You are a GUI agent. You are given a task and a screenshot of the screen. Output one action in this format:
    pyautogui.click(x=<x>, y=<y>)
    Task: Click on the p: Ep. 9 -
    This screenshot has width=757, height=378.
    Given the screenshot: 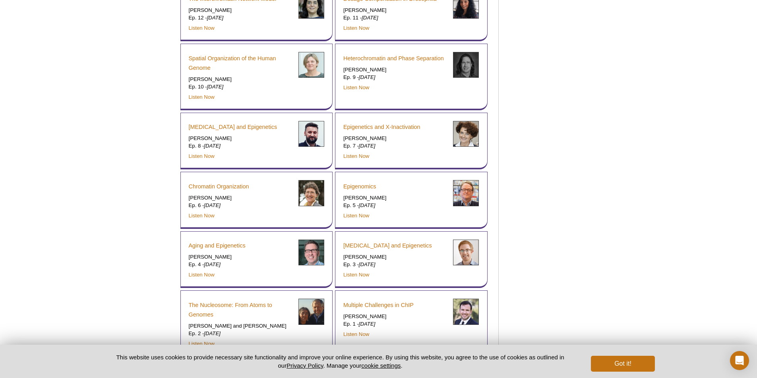 What is the action you would take?
    pyautogui.click(x=395, y=77)
    